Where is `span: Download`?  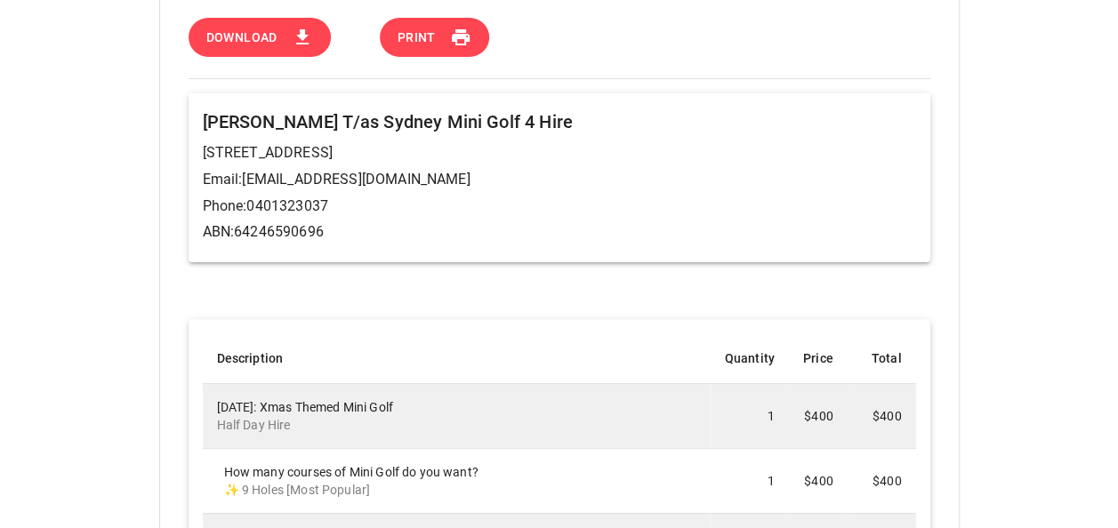
span: Download is located at coordinates (242, 37).